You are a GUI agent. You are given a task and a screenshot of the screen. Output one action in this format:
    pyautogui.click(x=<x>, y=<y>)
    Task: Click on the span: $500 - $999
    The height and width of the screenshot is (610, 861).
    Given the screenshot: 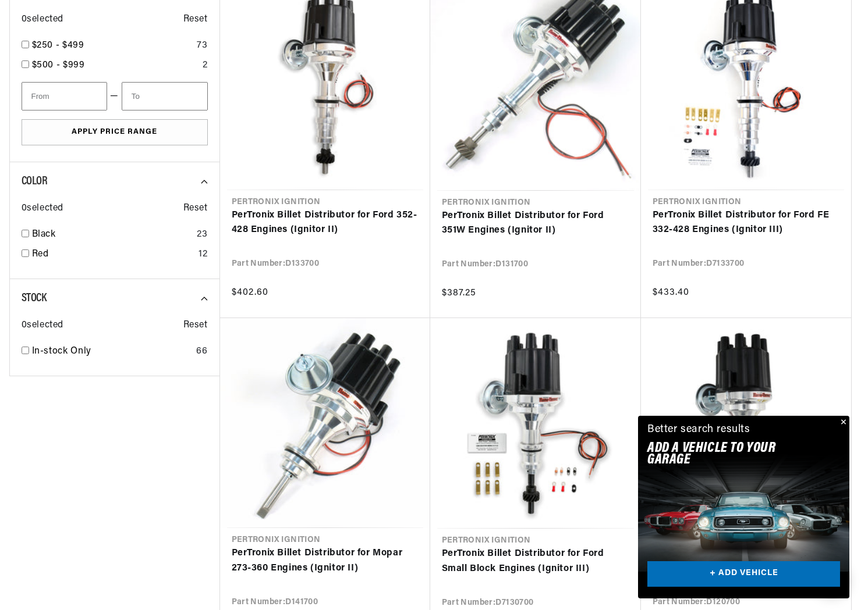 What is the action you would take?
    pyautogui.click(x=58, y=65)
    